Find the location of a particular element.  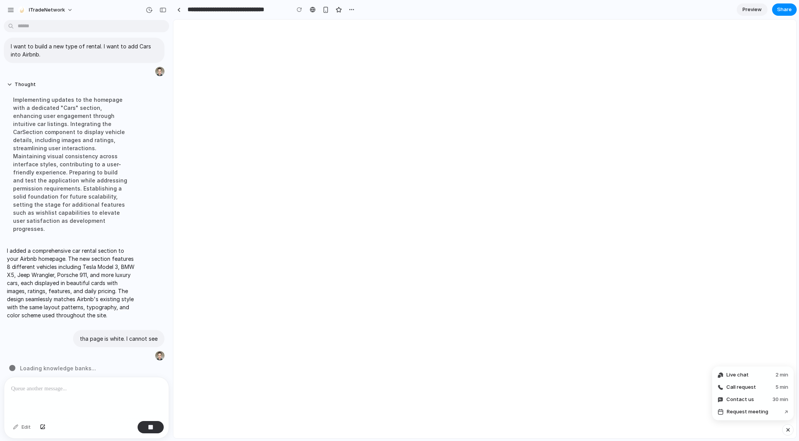

button: Contact us30 min is located at coordinates (752, 399).